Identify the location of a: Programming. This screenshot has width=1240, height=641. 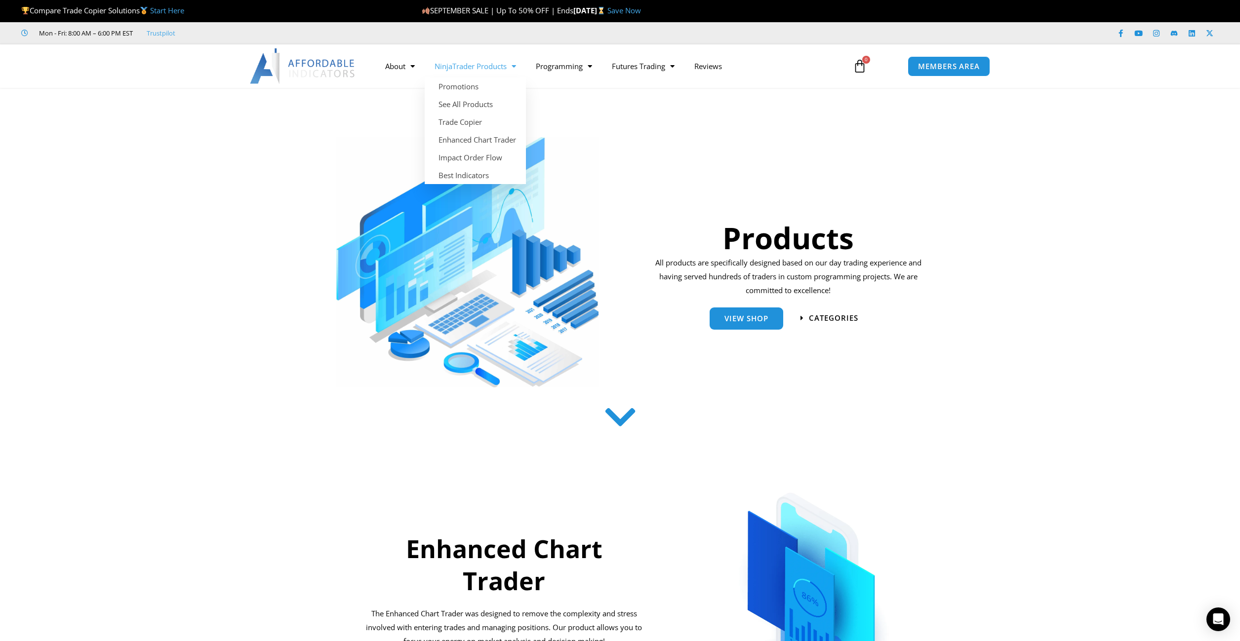
(564, 66).